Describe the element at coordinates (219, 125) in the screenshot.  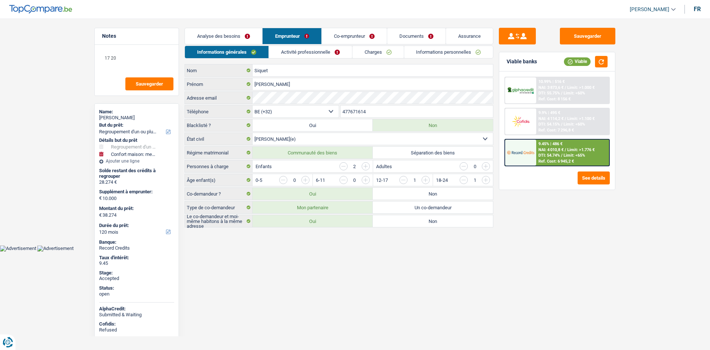
I see `label: Blacklisté ?` at that location.